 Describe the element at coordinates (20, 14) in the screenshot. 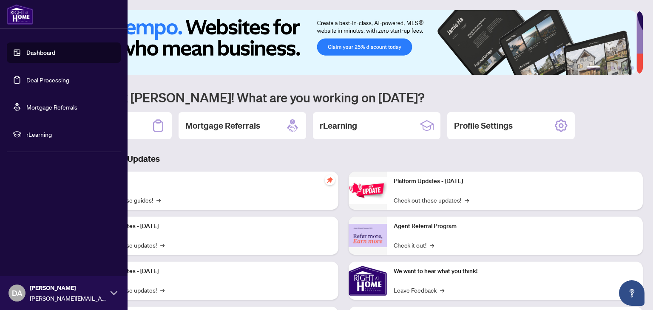

I see `img: logo` at that location.